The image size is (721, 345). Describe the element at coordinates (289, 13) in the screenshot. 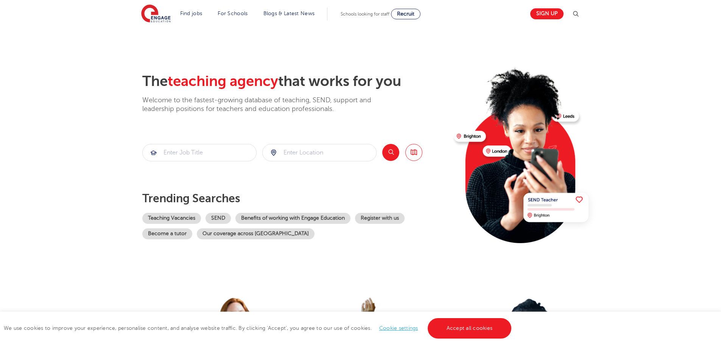

I see `a: Blogs & Latest News` at that location.